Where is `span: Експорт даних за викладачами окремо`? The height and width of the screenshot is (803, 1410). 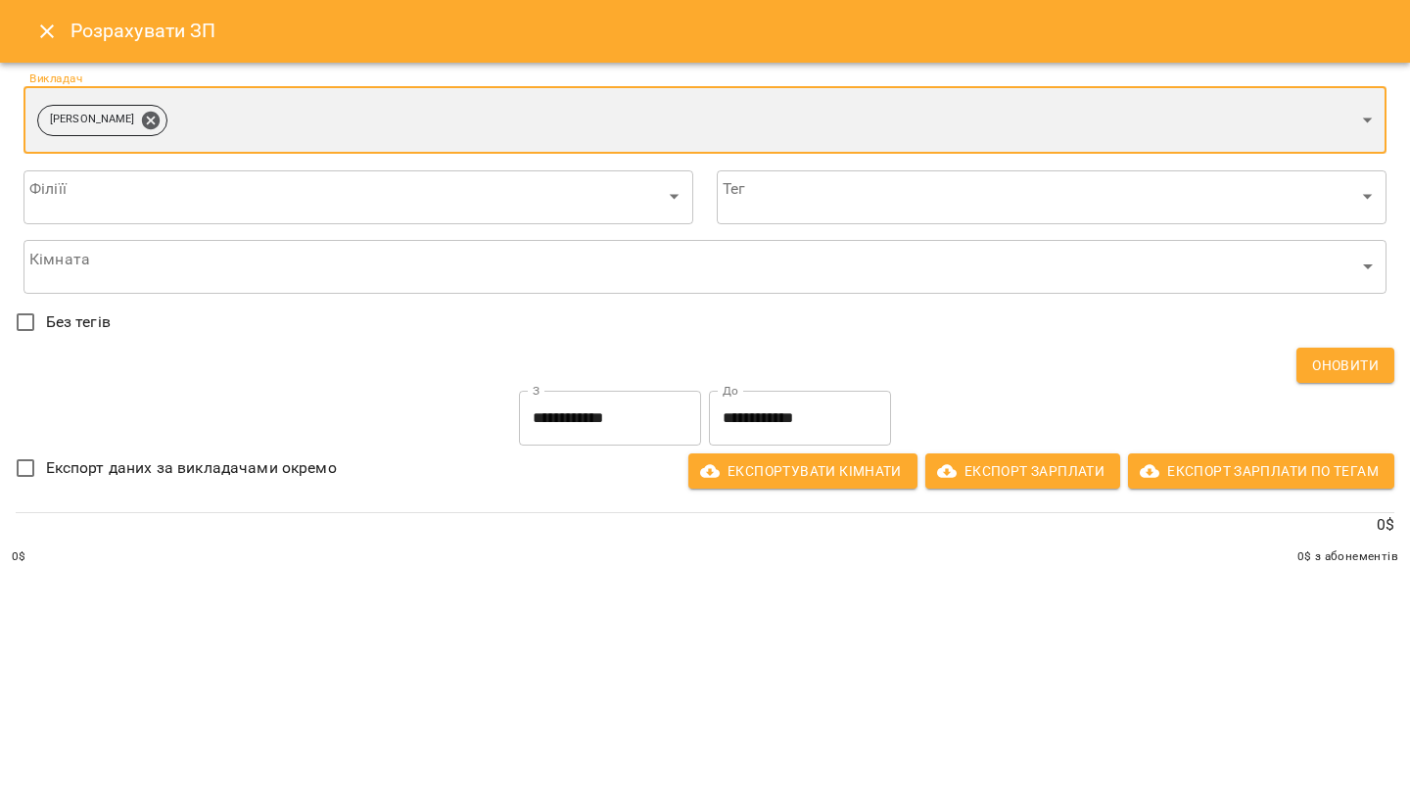 span: Експорт даних за викладачами окремо is located at coordinates (191, 468).